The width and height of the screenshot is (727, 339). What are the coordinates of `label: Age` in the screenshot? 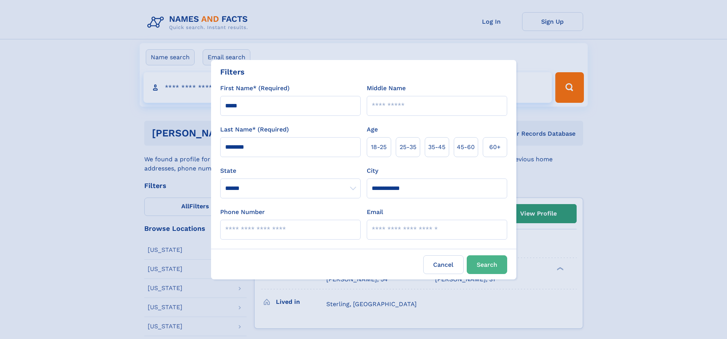 It's located at (372, 129).